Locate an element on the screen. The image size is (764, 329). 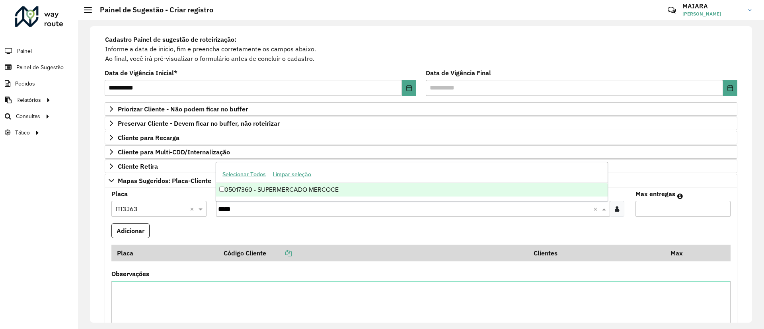
strong: Cadastro Painel de sugestão de roteirização: is located at coordinates (171, 39).